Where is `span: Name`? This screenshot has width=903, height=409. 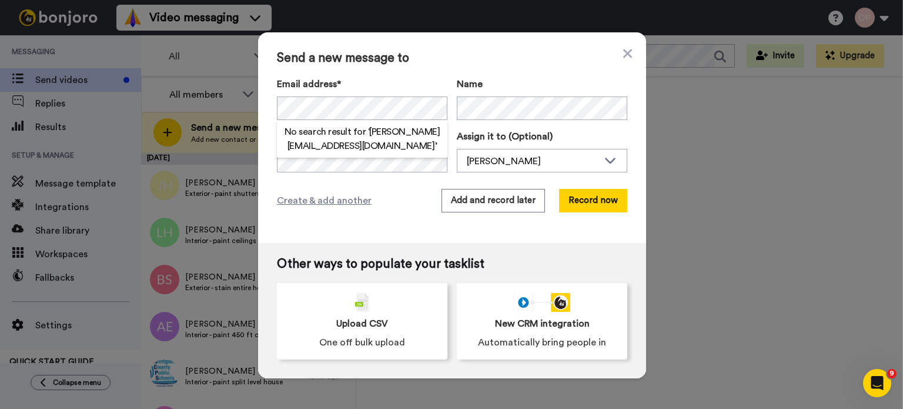
span: Name is located at coordinates (470, 84).